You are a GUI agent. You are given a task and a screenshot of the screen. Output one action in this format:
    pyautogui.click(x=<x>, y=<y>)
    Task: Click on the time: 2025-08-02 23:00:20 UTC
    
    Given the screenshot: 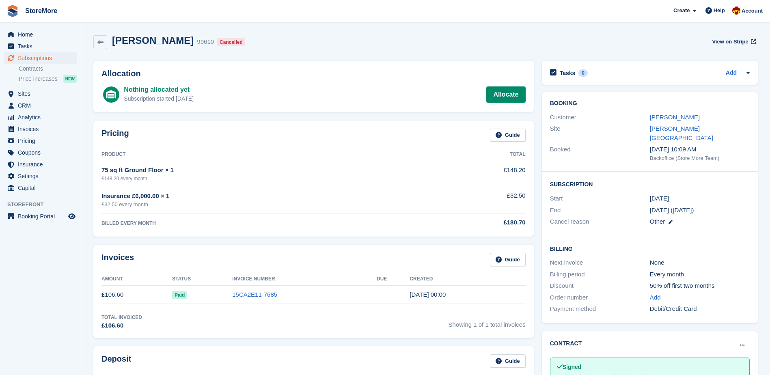 What is the action you would take?
    pyautogui.click(x=427, y=294)
    